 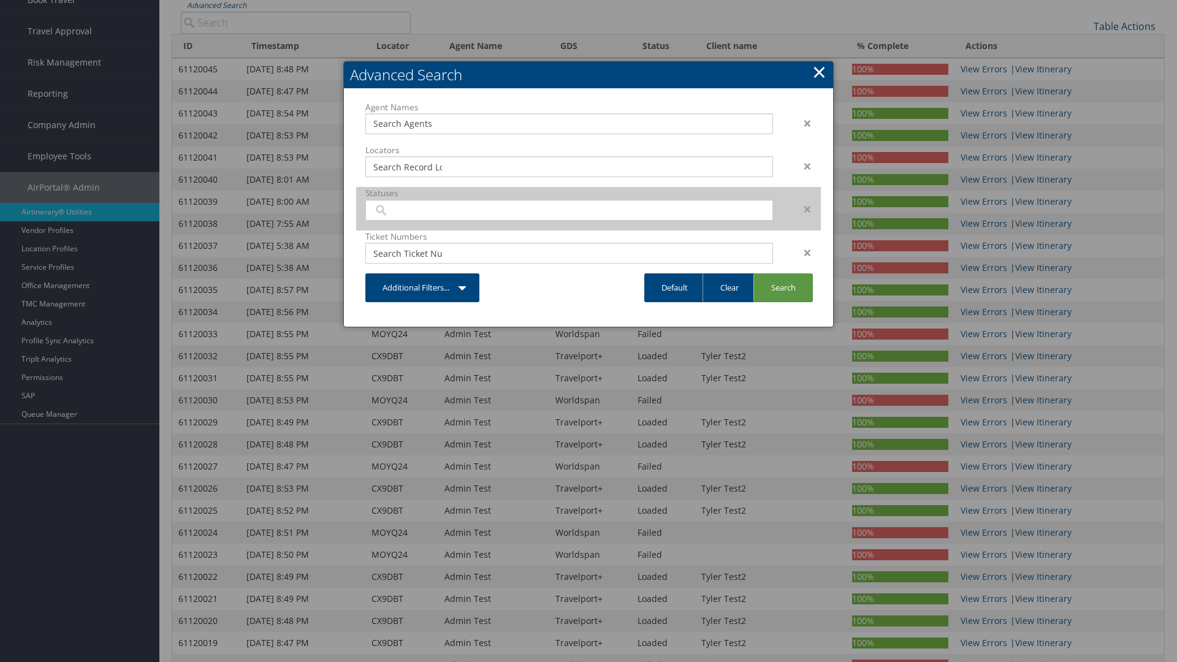 I want to click on label: Statuses, so click(x=569, y=193).